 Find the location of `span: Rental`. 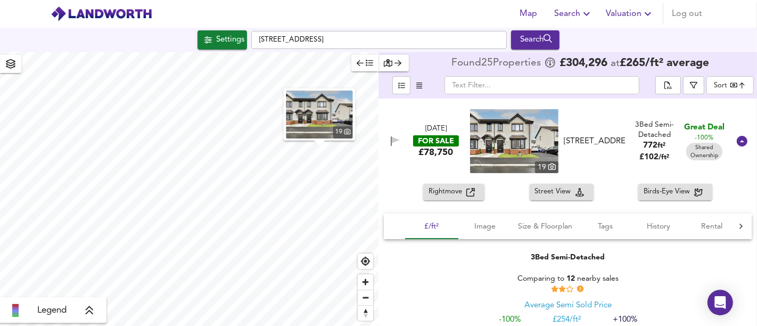

span: Rental is located at coordinates (712, 226).